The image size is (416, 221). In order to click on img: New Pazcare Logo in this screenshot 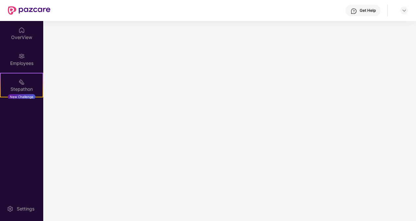, I will do `click(29, 10)`.